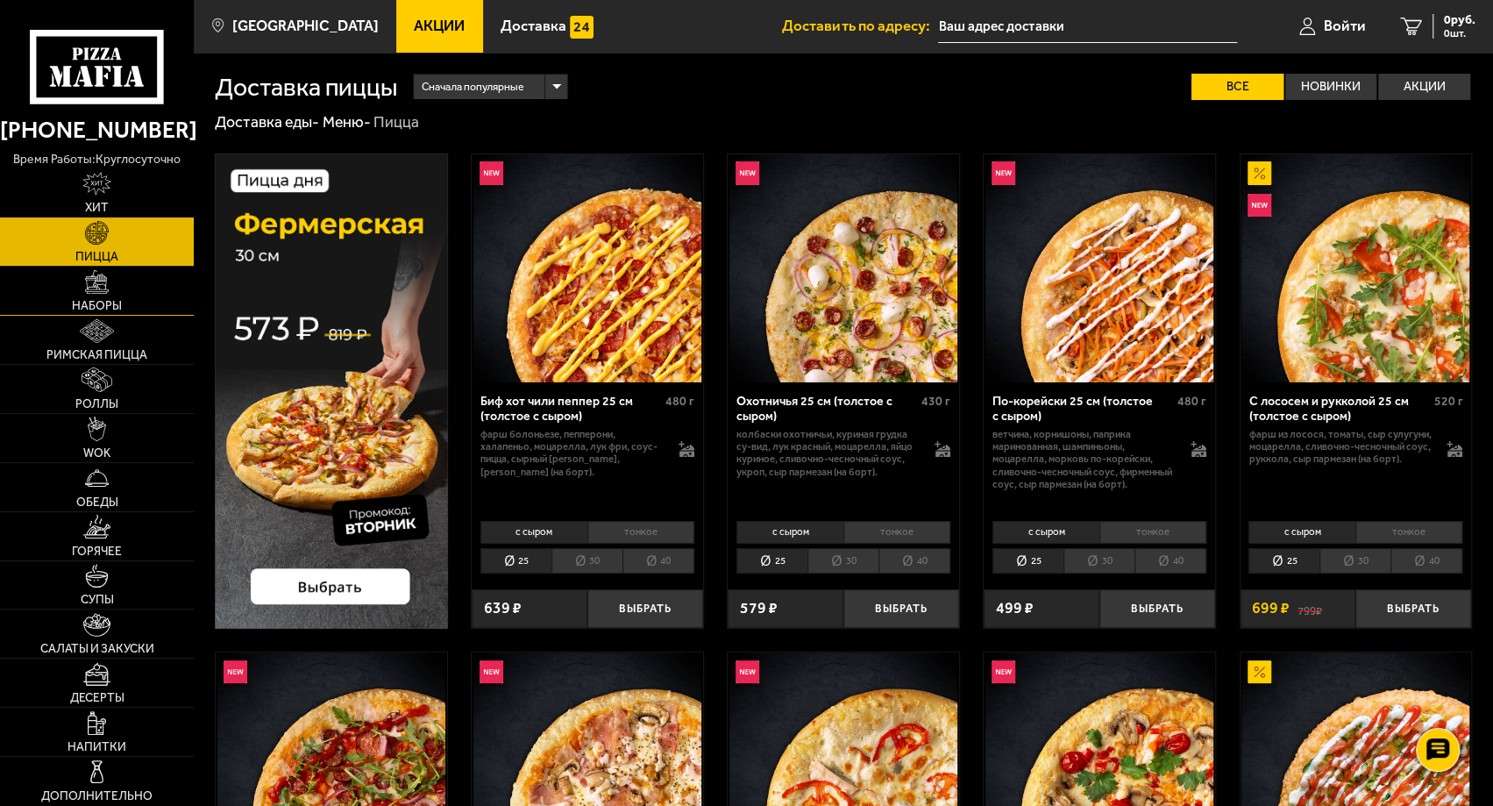 This screenshot has width=1493, height=806. I want to click on span: Сначала популярные, so click(472, 87).